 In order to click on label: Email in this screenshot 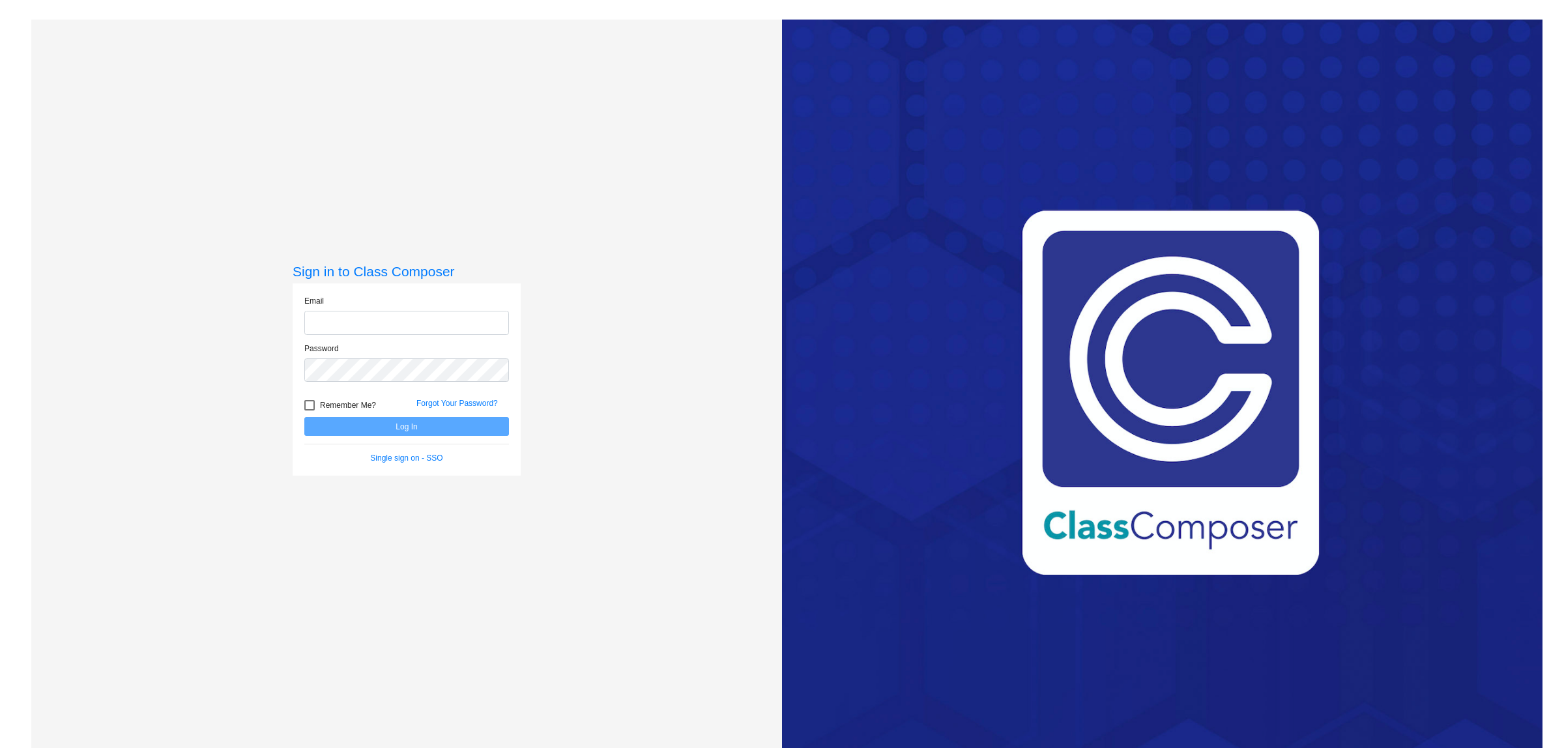, I will do `click(314, 301)`.